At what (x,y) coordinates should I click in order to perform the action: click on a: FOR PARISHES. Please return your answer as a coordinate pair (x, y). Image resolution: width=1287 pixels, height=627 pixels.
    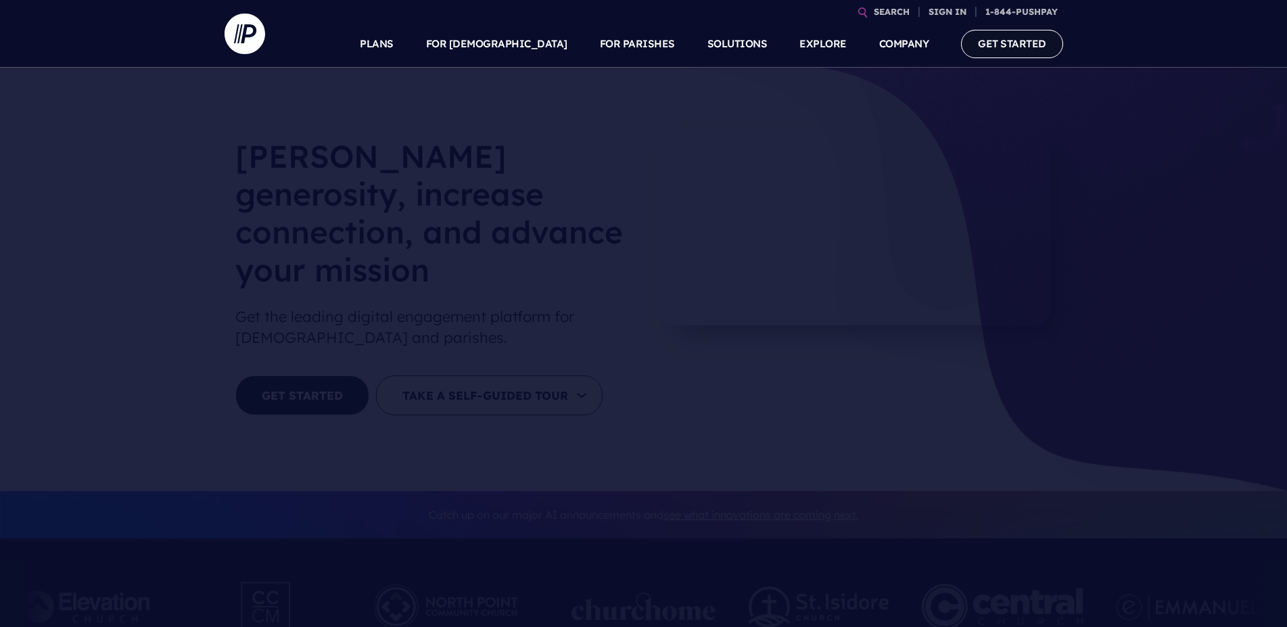
    Looking at the image, I should click on (637, 44).